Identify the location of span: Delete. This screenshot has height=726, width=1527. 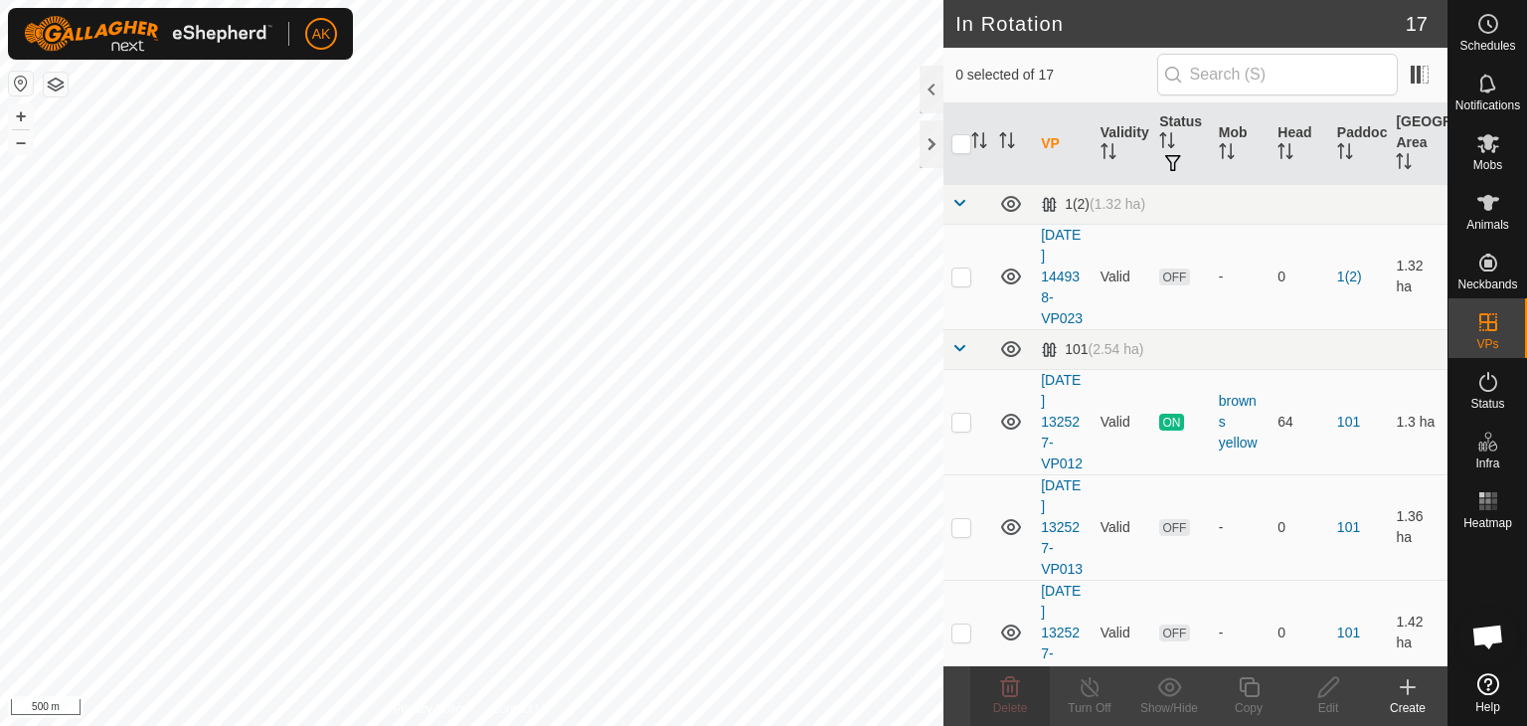
(1010, 708).